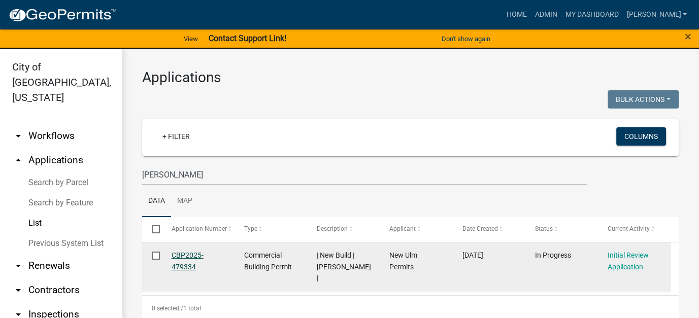 The width and height of the screenshot is (699, 318). I want to click on a: Initial Review Application, so click(628, 261).